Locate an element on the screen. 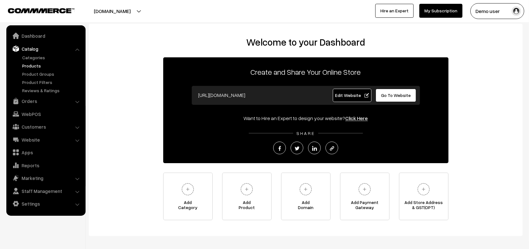 The image size is (529, 249). a: Product Filters is located at coordinates (52, 82).